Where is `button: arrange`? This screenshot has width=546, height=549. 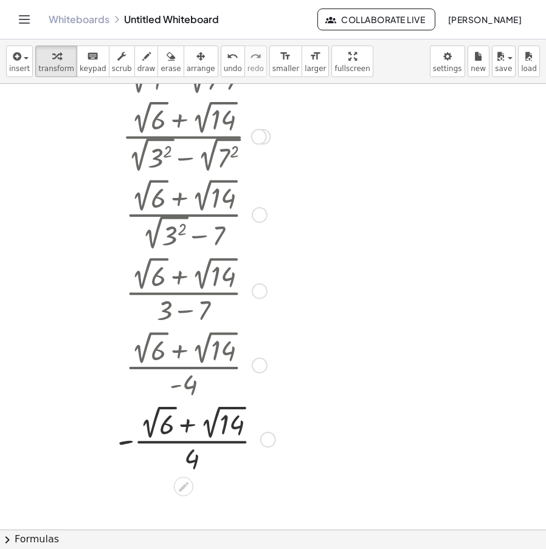
button: arrange is located at coordinates (201, 61).